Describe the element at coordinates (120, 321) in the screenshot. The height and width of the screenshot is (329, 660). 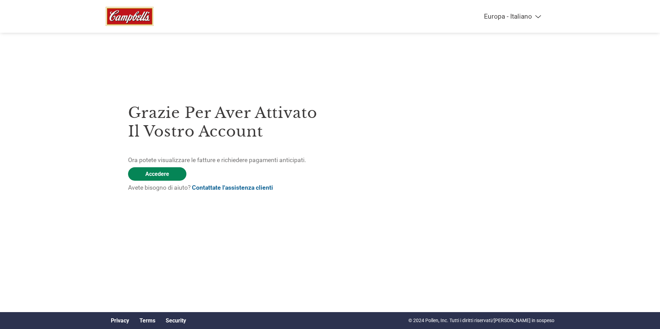
I see `a: Privacy` at that location.